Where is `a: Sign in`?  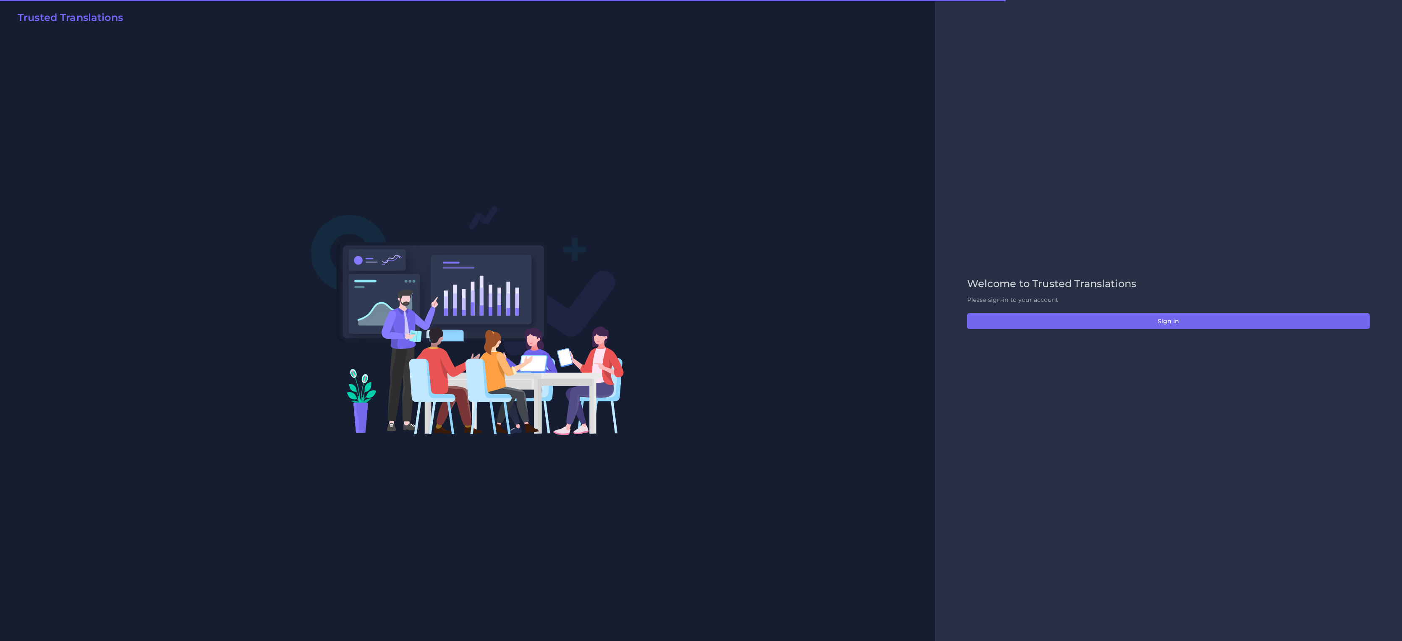
a: Sign in is located at coordinates (1168, 321).